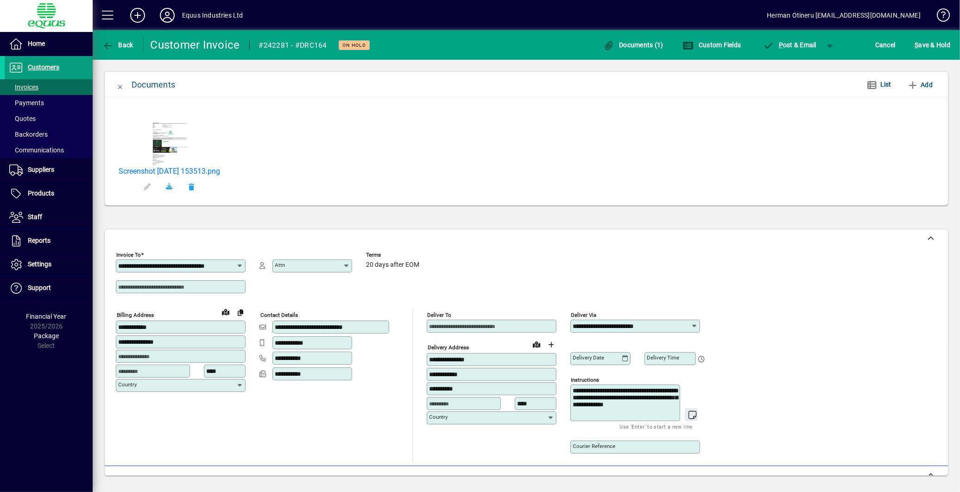  I want to click on span: Products, so click(41, 193).